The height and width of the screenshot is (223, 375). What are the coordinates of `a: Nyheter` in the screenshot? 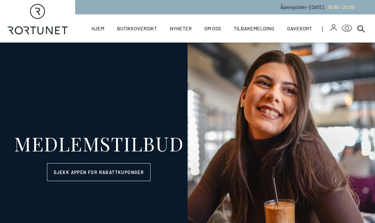 It's located at (180, 28).